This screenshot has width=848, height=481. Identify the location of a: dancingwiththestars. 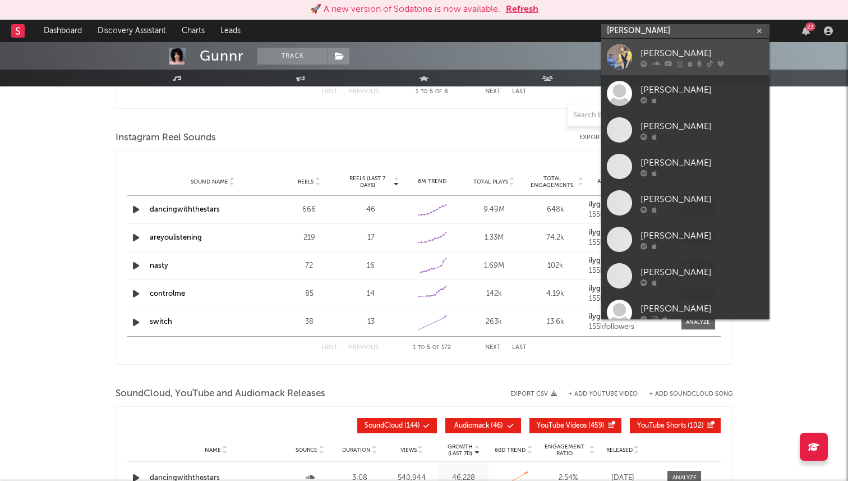
(185, 209).